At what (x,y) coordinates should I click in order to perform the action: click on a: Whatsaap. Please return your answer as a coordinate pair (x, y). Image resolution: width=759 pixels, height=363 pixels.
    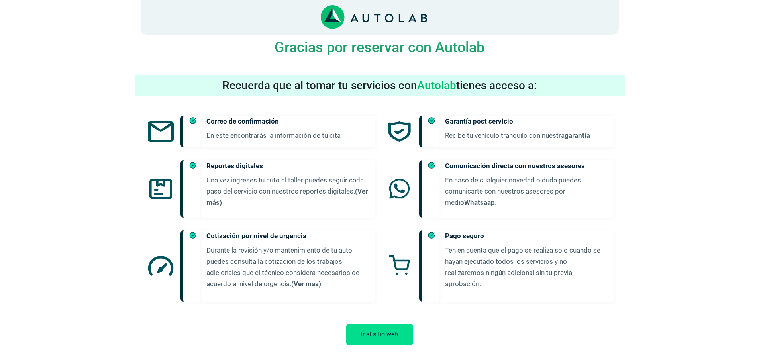
    Looking at the image, I should click on (480, 203).